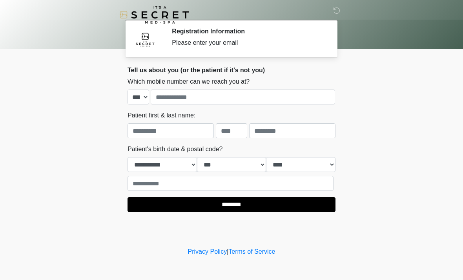  Describe the element at coordinates (188, 82) in the screenshot. I see `label: Which mobile number can we reach you at?` at that location.